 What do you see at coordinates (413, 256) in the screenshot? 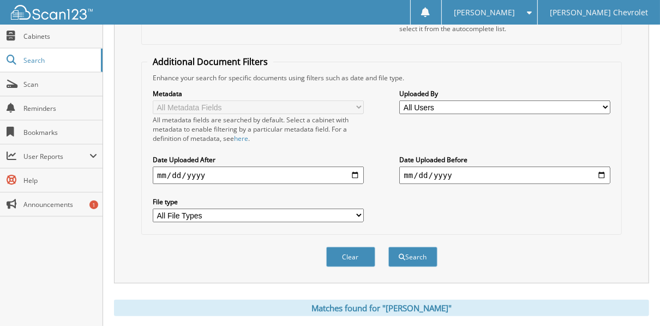
I see `button: Search` at bounding box center [413, 256].